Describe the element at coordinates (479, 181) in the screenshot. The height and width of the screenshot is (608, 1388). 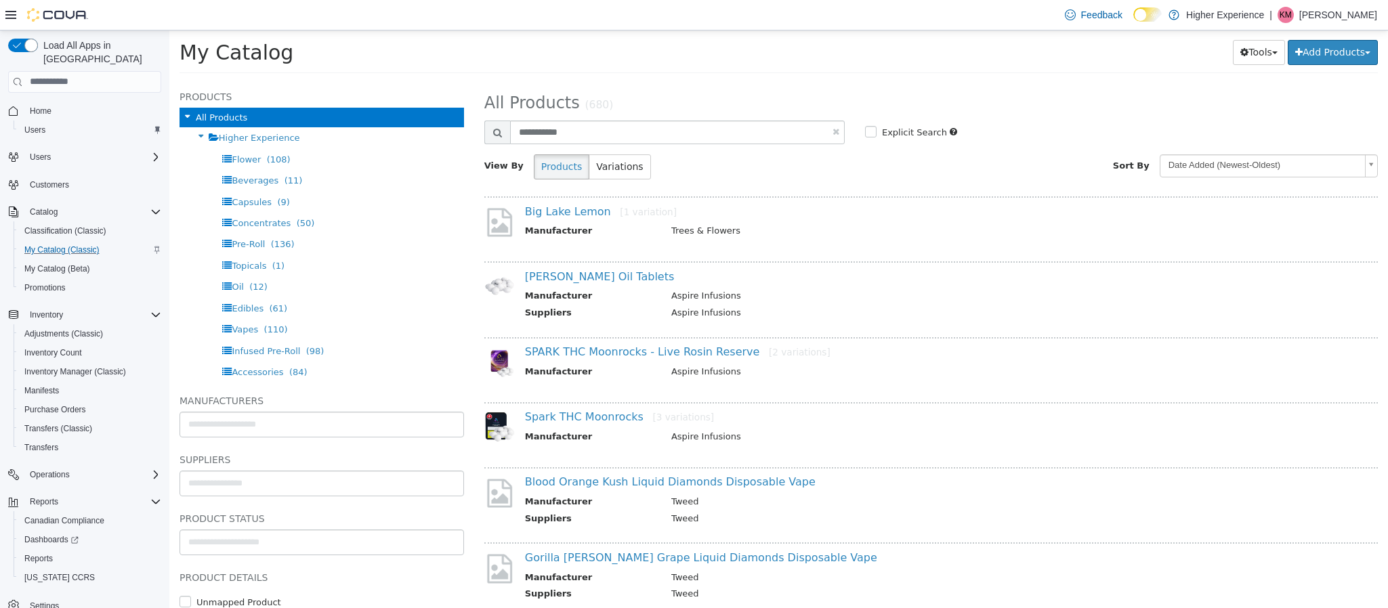
I see `small: [1 variation]` at that location.